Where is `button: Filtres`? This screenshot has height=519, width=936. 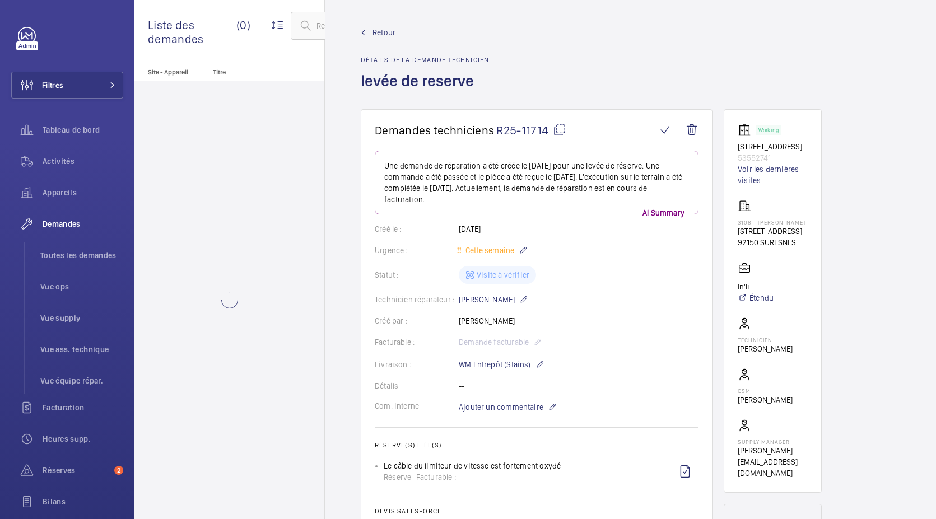
button: Filtres is located at coordinates (67, 85).